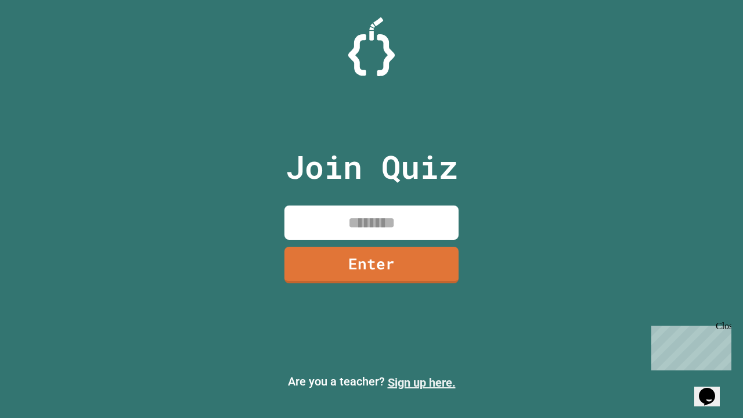  Describe the element at coordinates (371, 265) in the screenshot. I see `a: Enter` at that location.